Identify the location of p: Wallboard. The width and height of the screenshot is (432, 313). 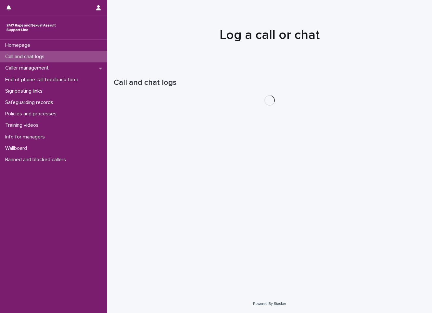
(17, 148).